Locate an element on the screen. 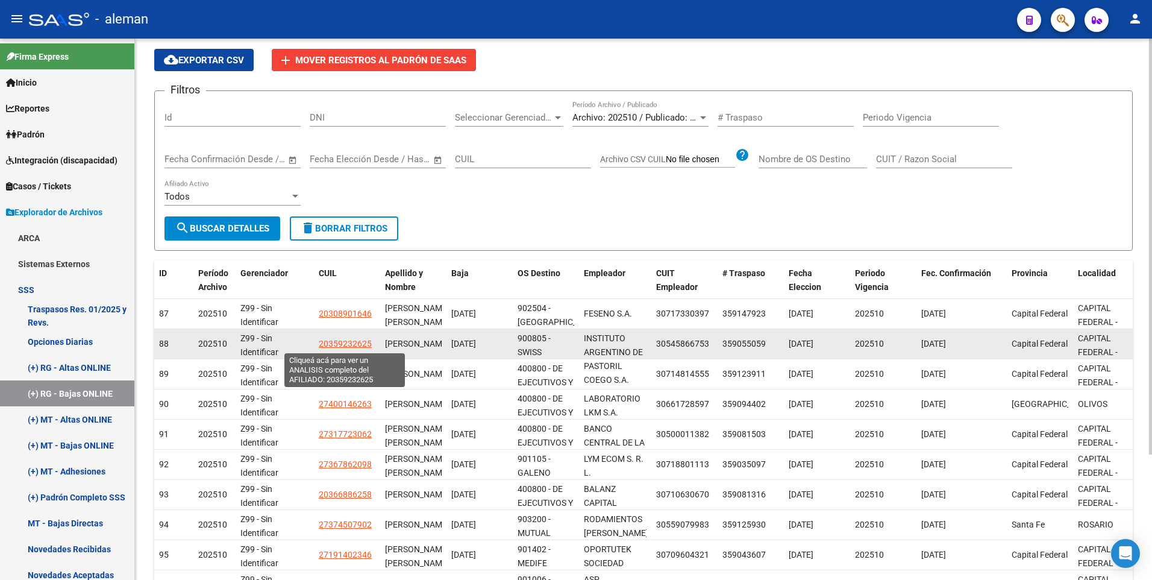  span: CAPITAL FEDERAL - AMENABAR(2901-4200) is located at coordinates (1113, 359).